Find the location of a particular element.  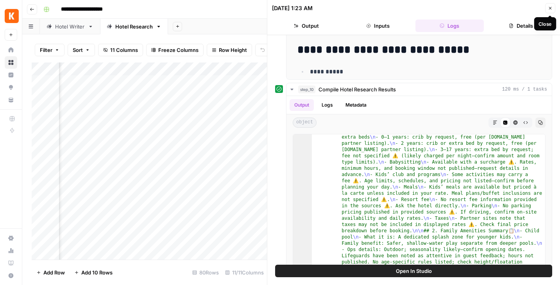

img: Kayak Logo is located at coordinates (12, 16).